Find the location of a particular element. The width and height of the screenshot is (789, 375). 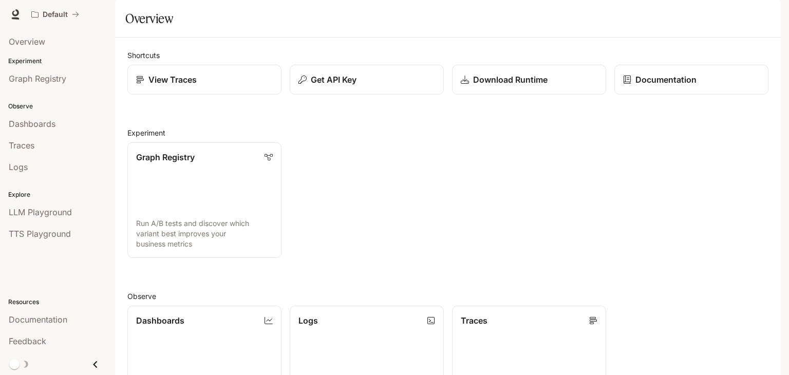

a: View Traces is located at coordinates (204, 80).